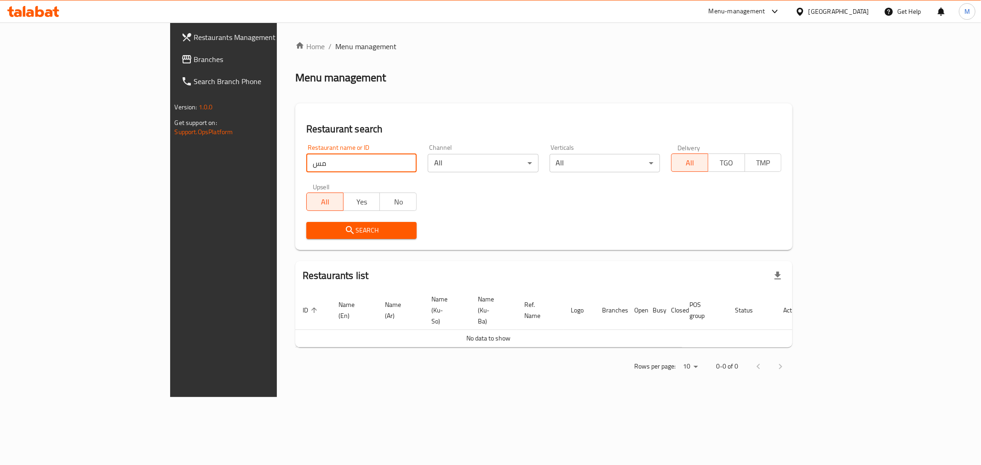  Describe the element at coordinates (399, 310) in the screenshot. I see `span: Name (Ar)` at that location.